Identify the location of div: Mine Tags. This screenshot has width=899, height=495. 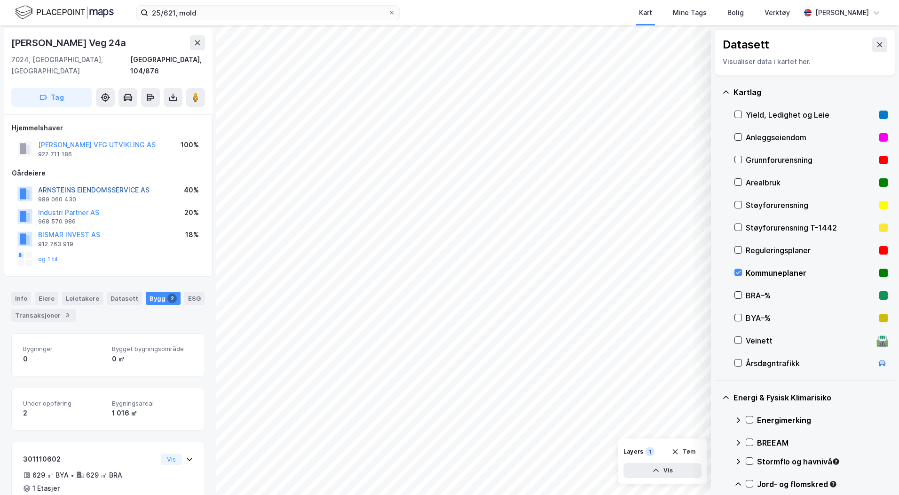
(690, 13).